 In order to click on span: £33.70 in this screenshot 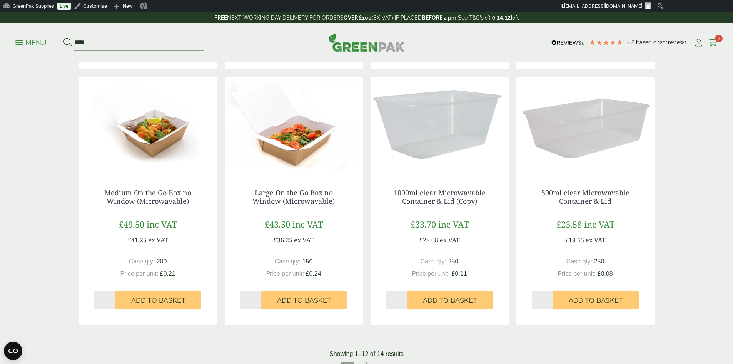, I will do `click(423, 224)`.